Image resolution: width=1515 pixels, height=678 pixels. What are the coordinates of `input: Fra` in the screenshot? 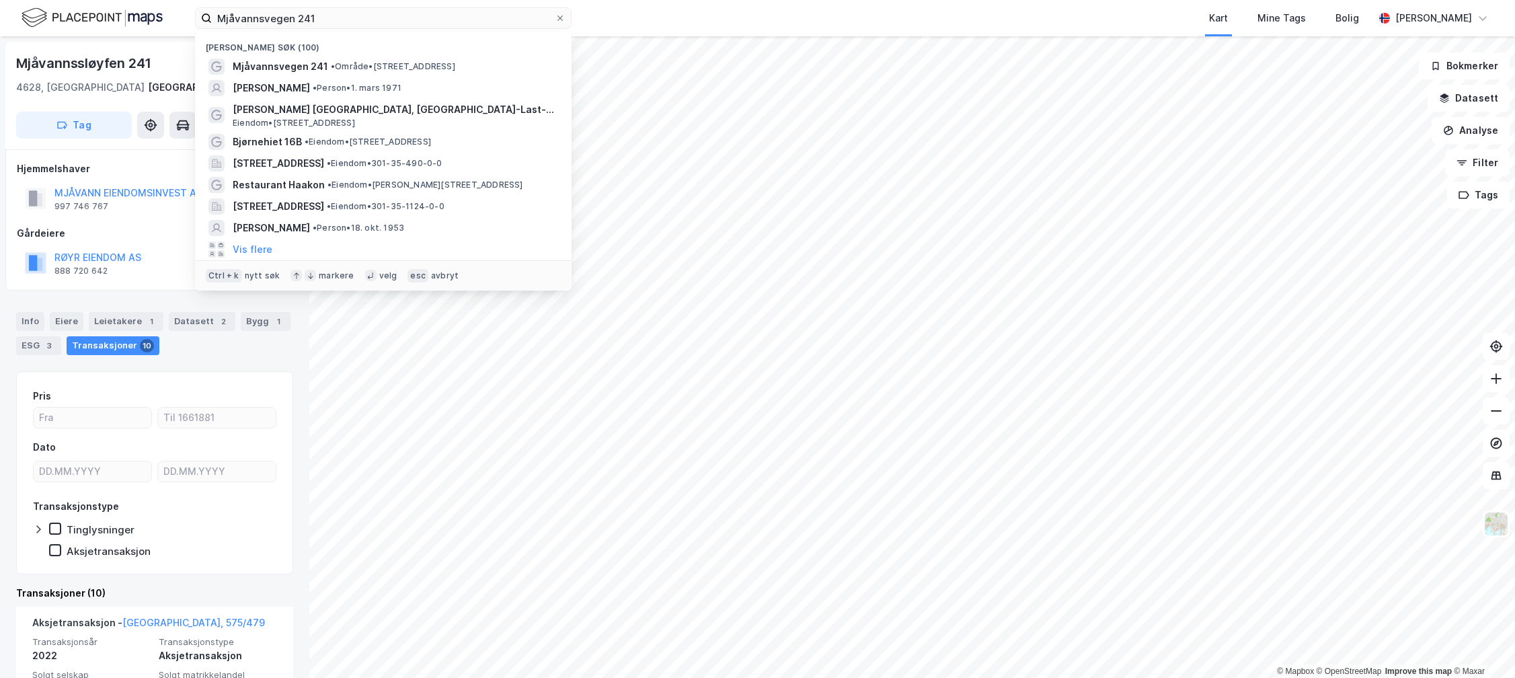 It's located at (92, 417).